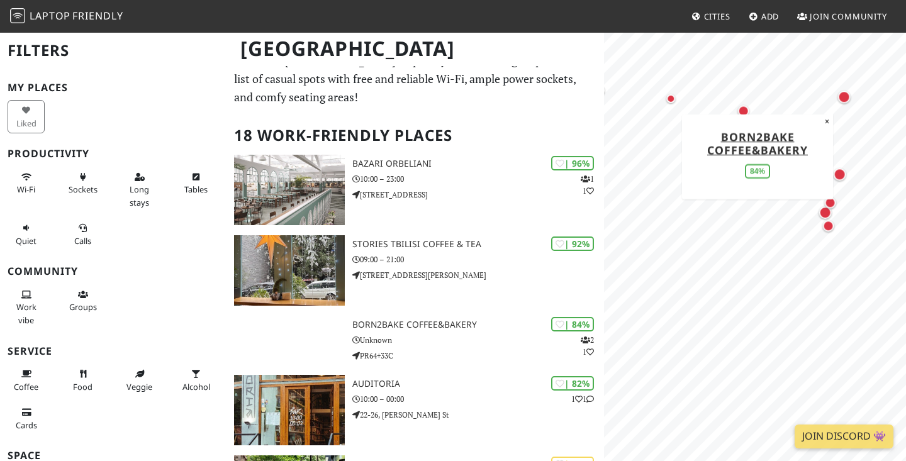  Describe the element at coordinates (478, 163) in the screenshot. I see `h3: Bazari Orbeliani` at that location.